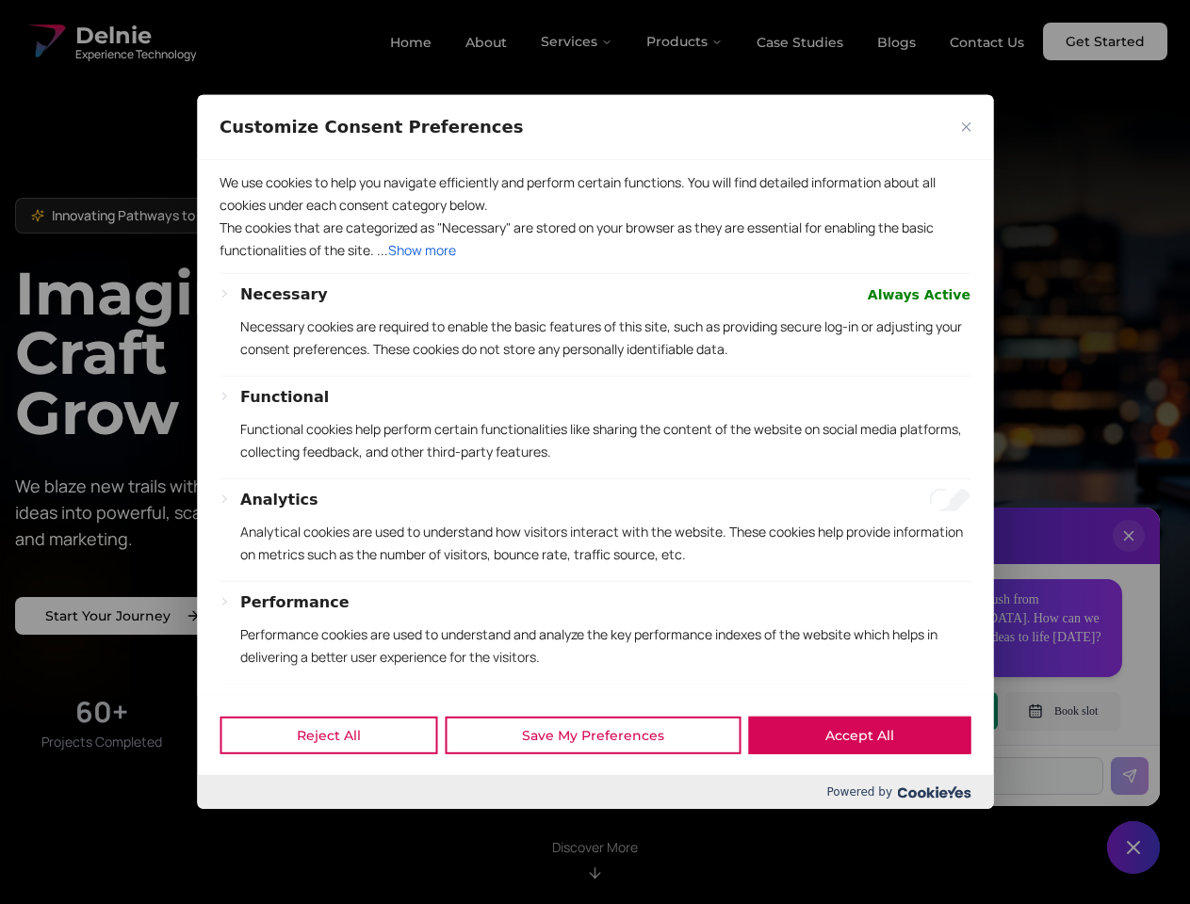 The image size is (1190, 904). Describe the element at coordinates (594, 239) in the screenshot. I see `p: The cookies that are categorized as "Necessary" are stored on your browser as they are essential ...` at that location.